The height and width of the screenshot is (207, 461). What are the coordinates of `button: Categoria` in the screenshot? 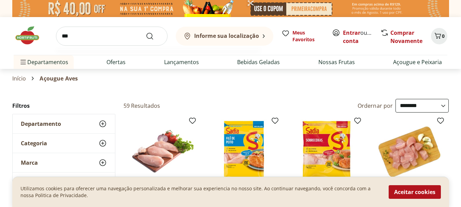 It's located at (64, 143).